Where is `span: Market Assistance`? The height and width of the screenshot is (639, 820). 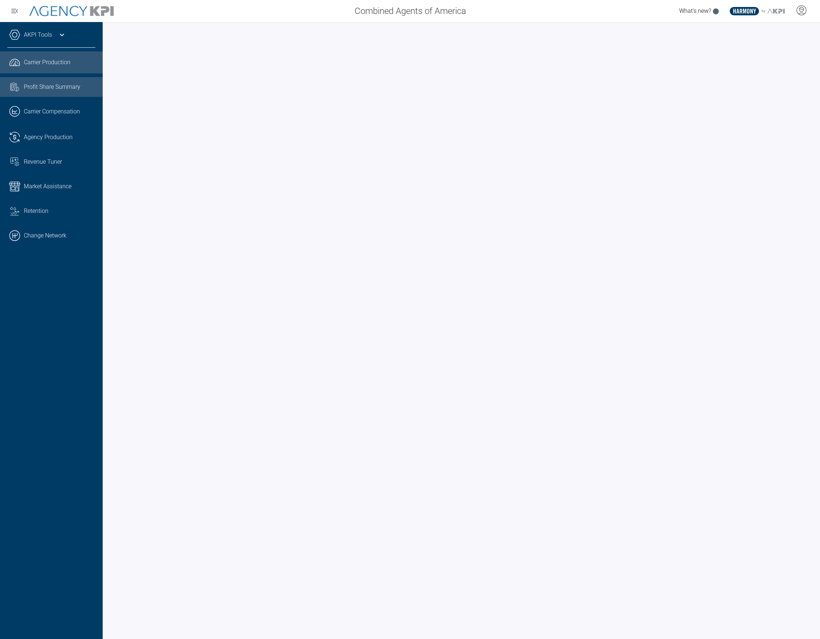 span: Market Assistance is located at coordinates (48, 186).